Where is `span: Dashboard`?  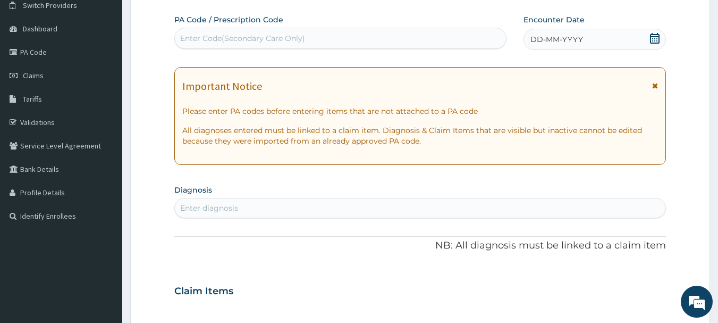
span: Dashboard is located at coordinates (40, 29).